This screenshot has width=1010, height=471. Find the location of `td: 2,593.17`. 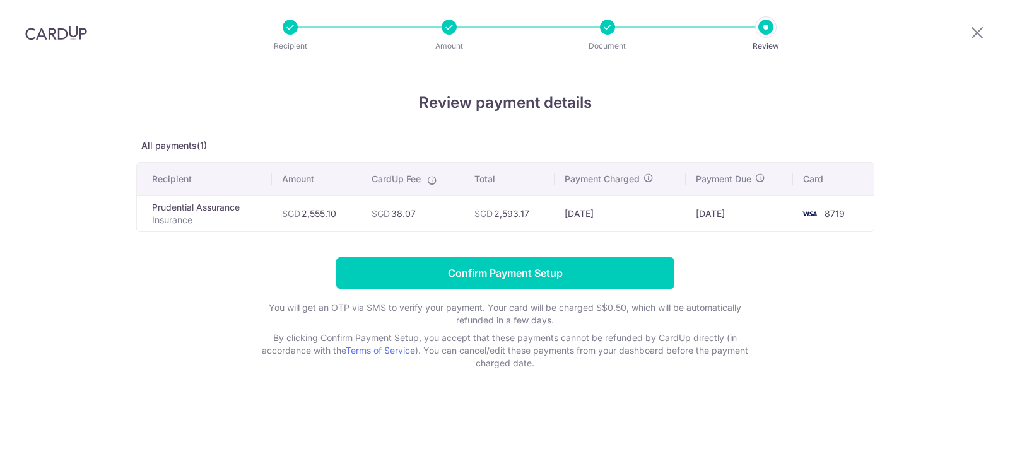

td: 2,593.17 is located at coordinates (509, 213).